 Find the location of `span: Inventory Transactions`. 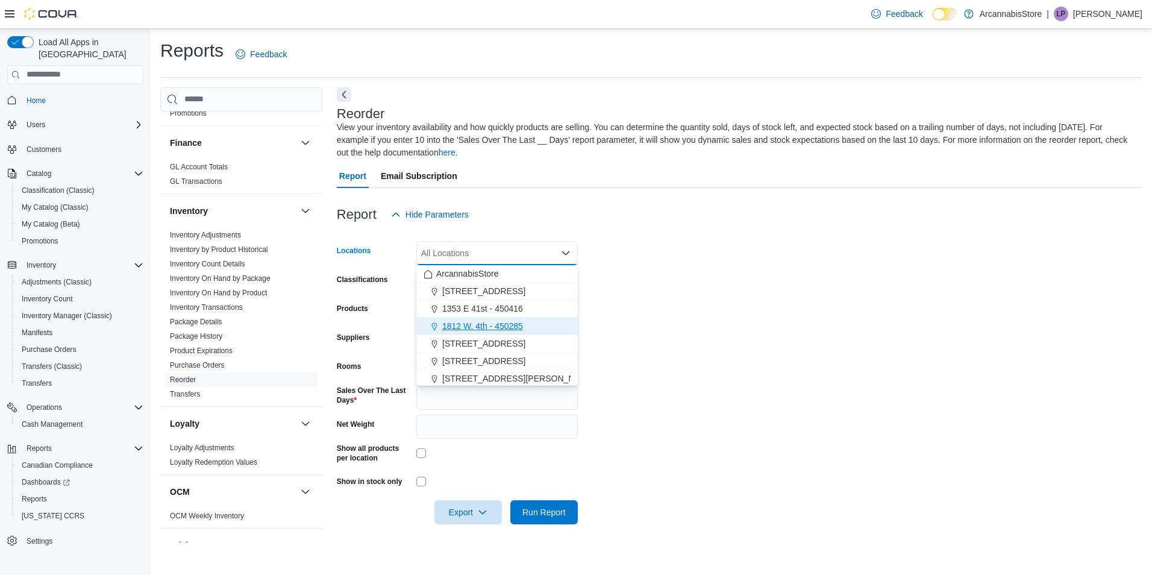

span: Inventory Transactions is located at coordinates (206, 307).